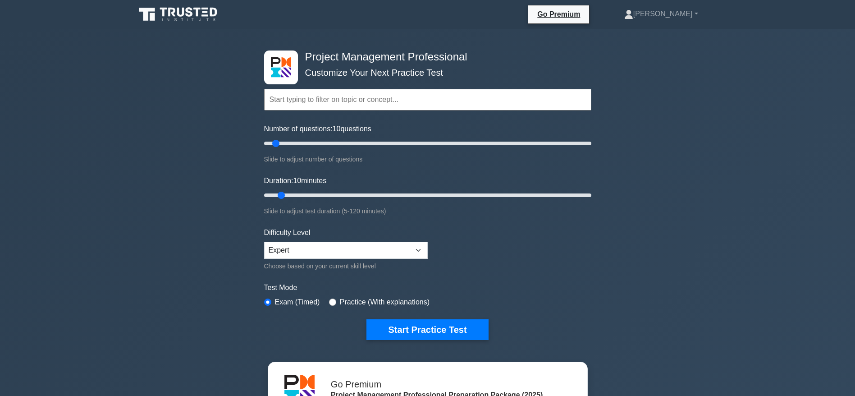  I want to click on label: Number of questions: questions, so click(318, 129).